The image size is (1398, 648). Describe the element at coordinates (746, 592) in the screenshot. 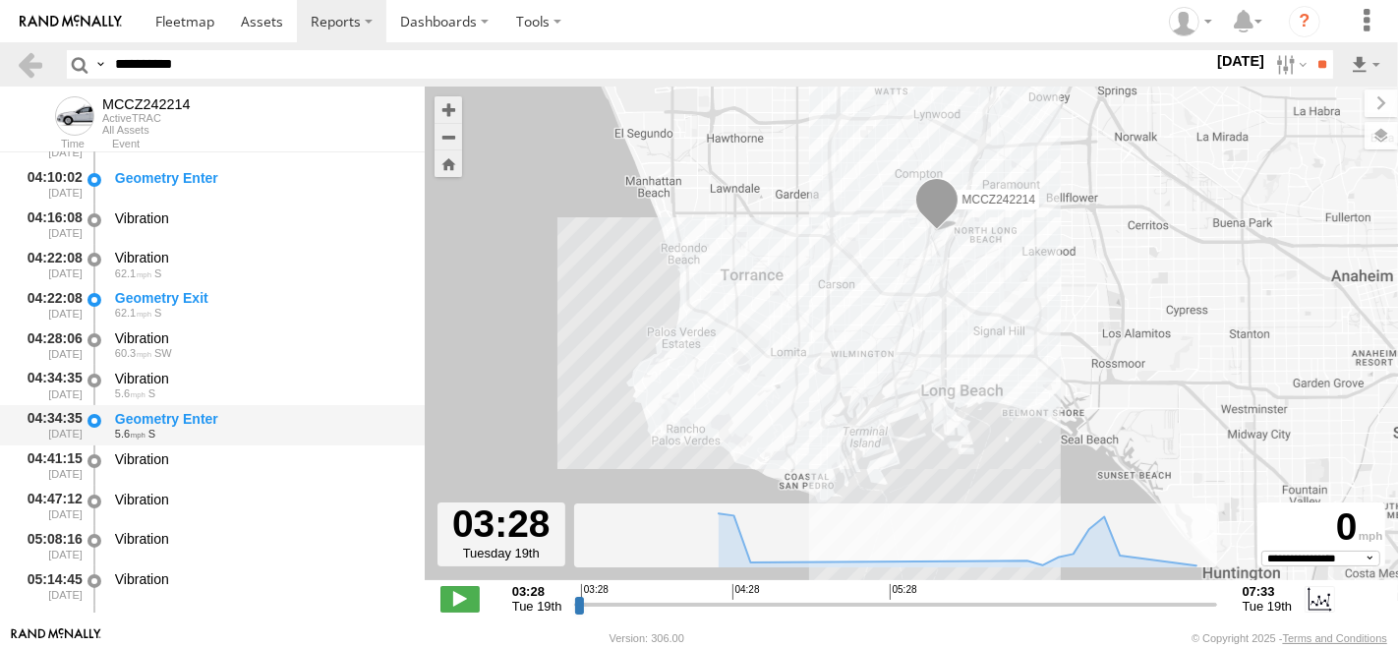

I see `span: 04:28` at that location.